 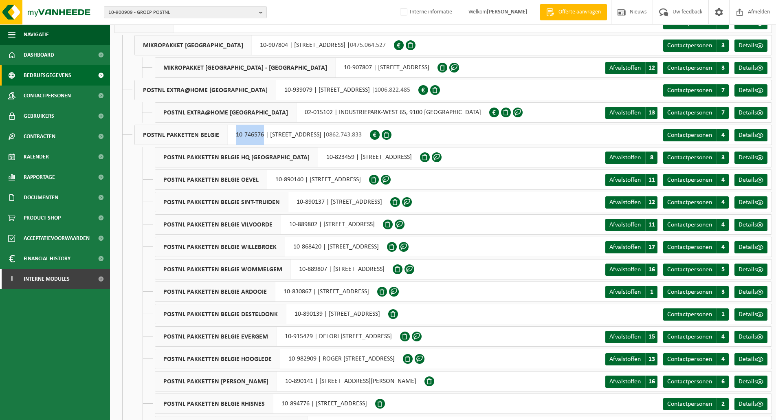 I want to click on span: POSTNL PAKKETTEN BELGIE HOOGLEDE, so click(x=217, y=359).